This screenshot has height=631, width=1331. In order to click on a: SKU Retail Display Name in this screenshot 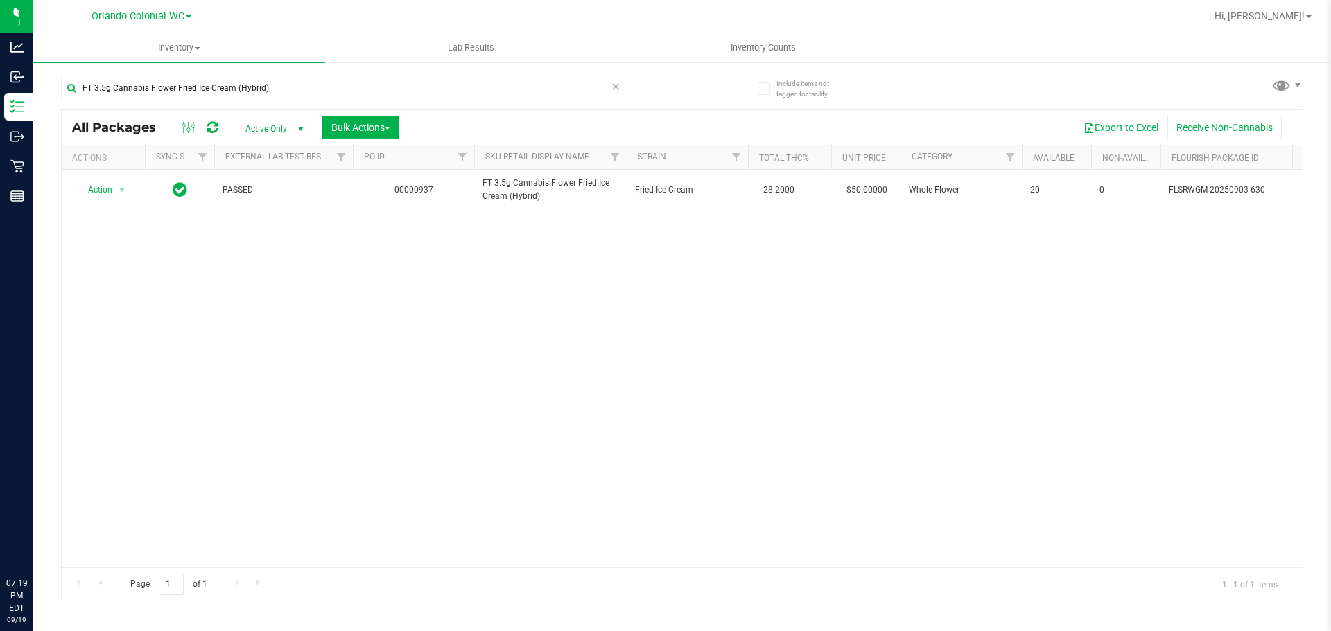, I will do `click(537, 157)`.